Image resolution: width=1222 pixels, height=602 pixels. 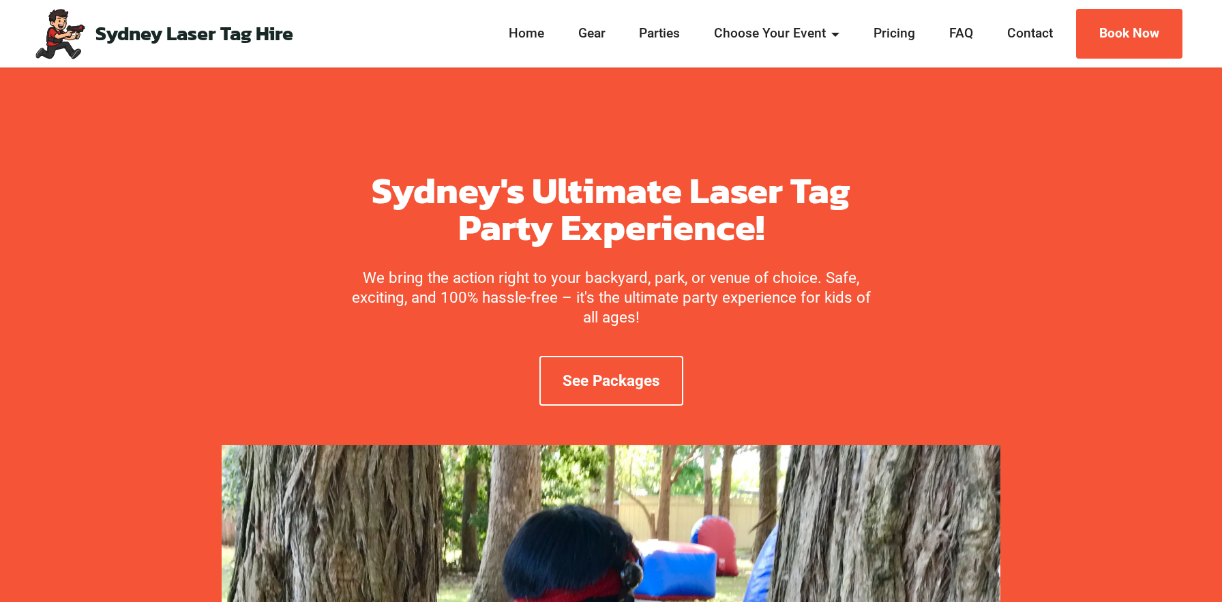 What do you see at coordinates (961, 33) in the screenshot?
I see `a: FAQ` at bounding box center [961, 33].